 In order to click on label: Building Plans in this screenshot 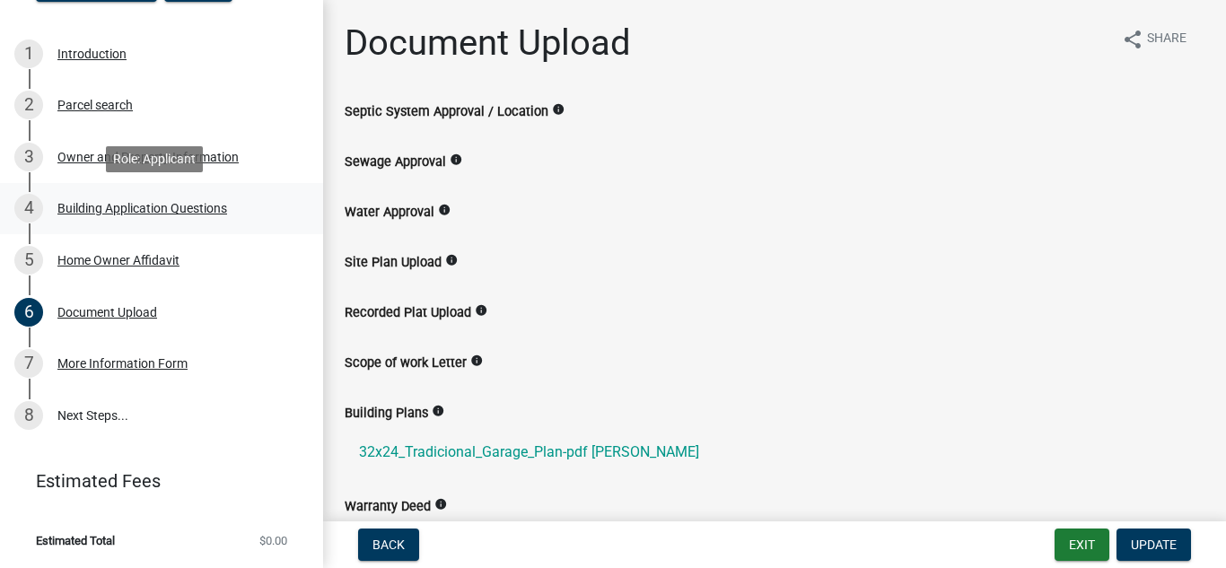, I will do `click(386, 414)`.